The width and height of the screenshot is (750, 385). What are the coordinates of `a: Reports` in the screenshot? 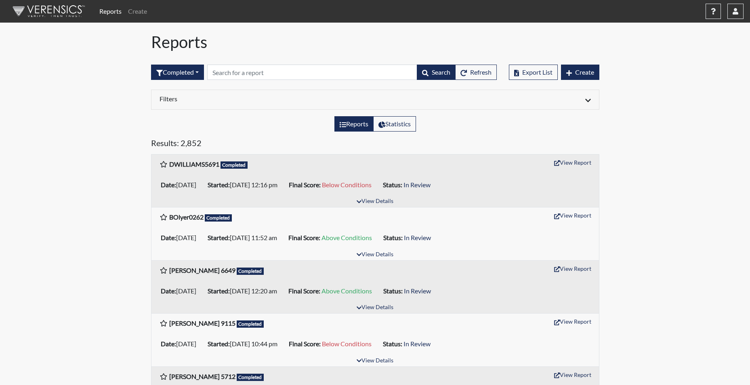 It's located at (110, 11).